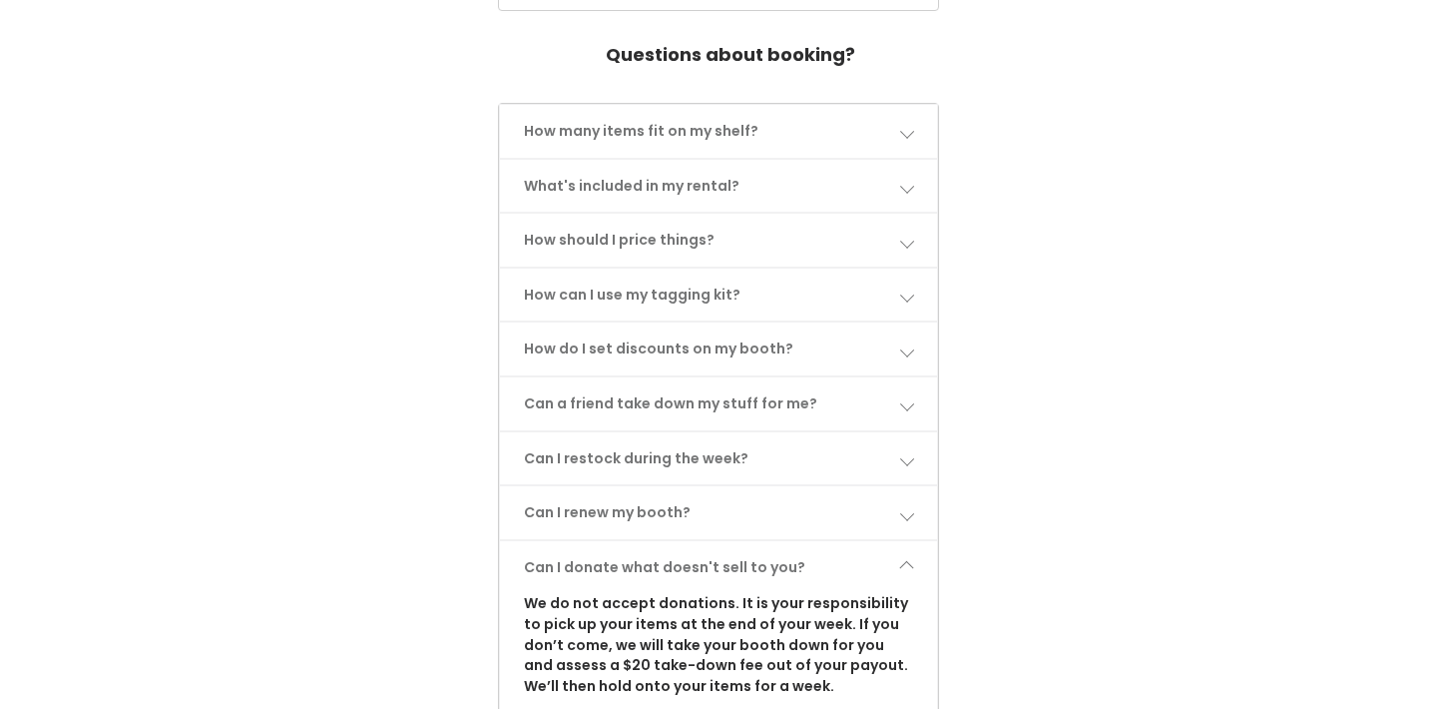  I want to click on a: Can I restock during the week?, so click(719, 458).